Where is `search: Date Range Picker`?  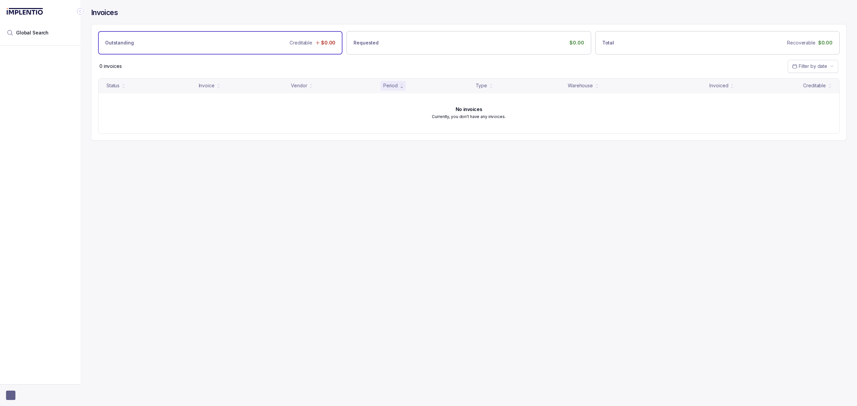 search: Date Range Picker is located at coordinates (810, 66).